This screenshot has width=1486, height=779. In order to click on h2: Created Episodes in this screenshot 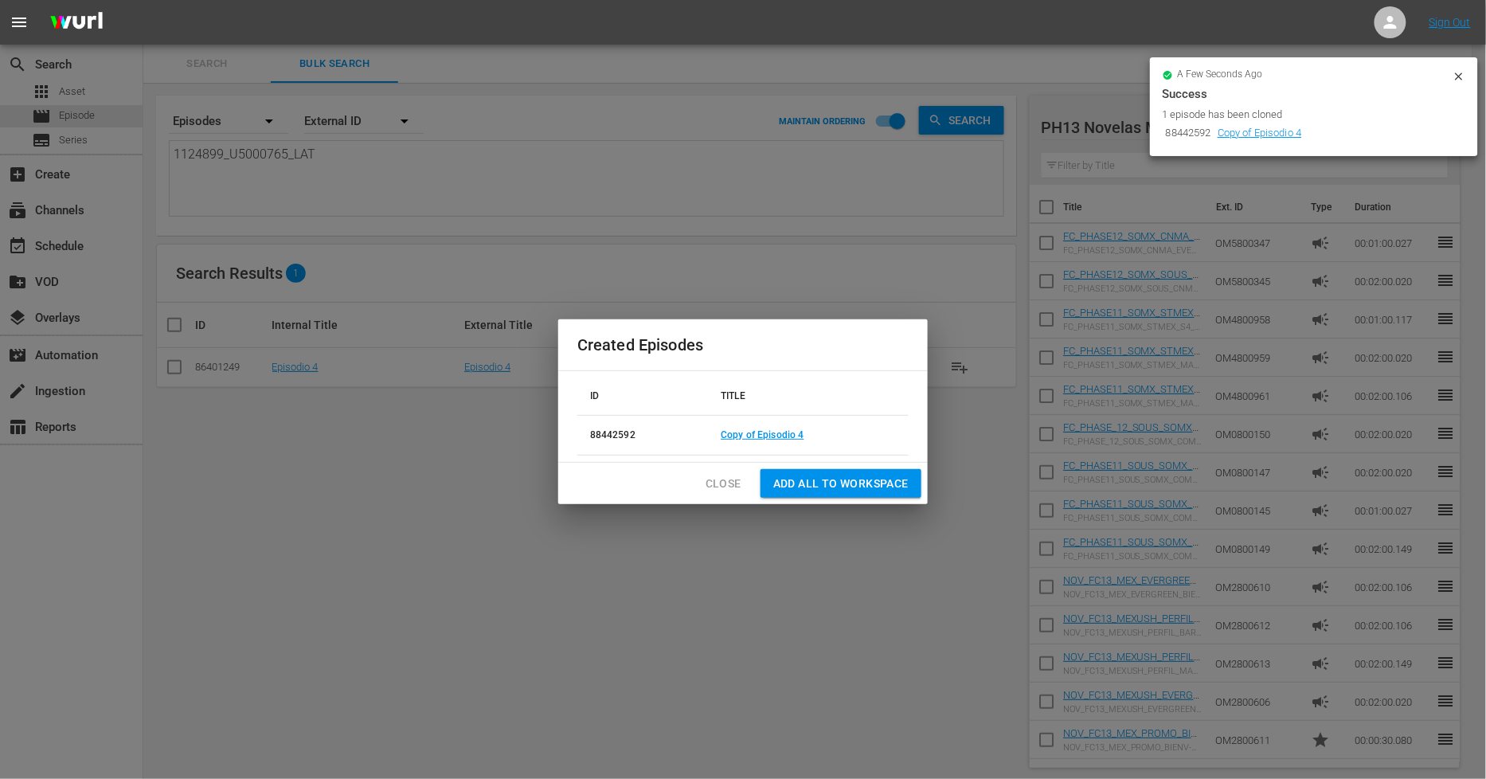, I will do `click(743, 345)`.